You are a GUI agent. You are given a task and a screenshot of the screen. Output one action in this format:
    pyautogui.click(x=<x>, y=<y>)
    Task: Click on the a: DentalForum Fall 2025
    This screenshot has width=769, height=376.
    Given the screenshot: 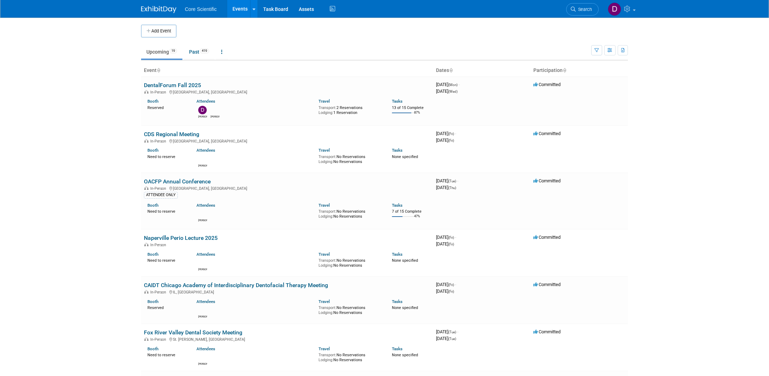 What is the action you would take?
    pyautogui.click(x=172, y=85)
    